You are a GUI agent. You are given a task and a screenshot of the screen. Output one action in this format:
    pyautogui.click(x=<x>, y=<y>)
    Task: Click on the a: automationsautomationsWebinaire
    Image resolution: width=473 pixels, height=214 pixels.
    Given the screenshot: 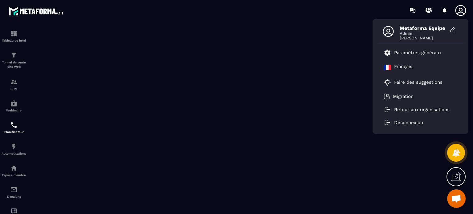 What is the action you would take?
    pyautogui.click(x=14, y=106)
    